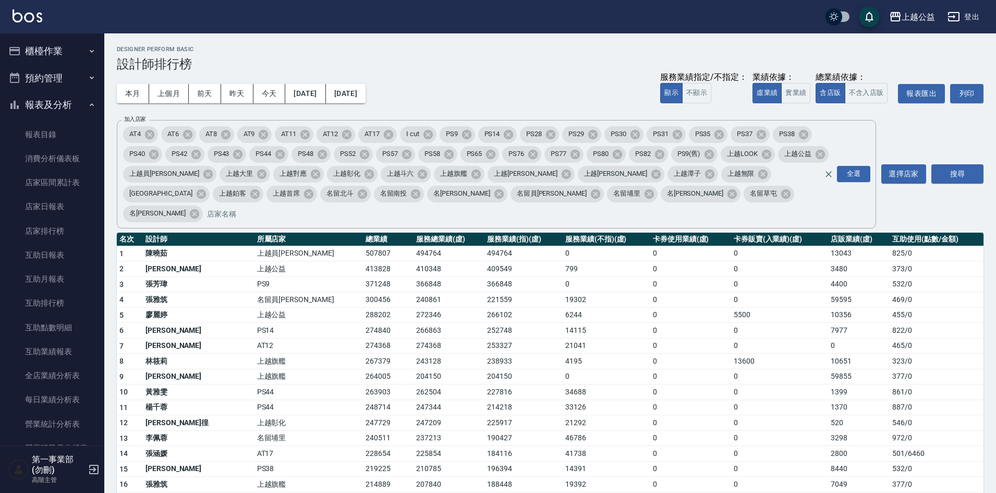 This screenshot has width=996, height=493. What do you see at coordinates (859, 392) in the screenshot?
I see `td: 1399` at bounding box center [859, 392].